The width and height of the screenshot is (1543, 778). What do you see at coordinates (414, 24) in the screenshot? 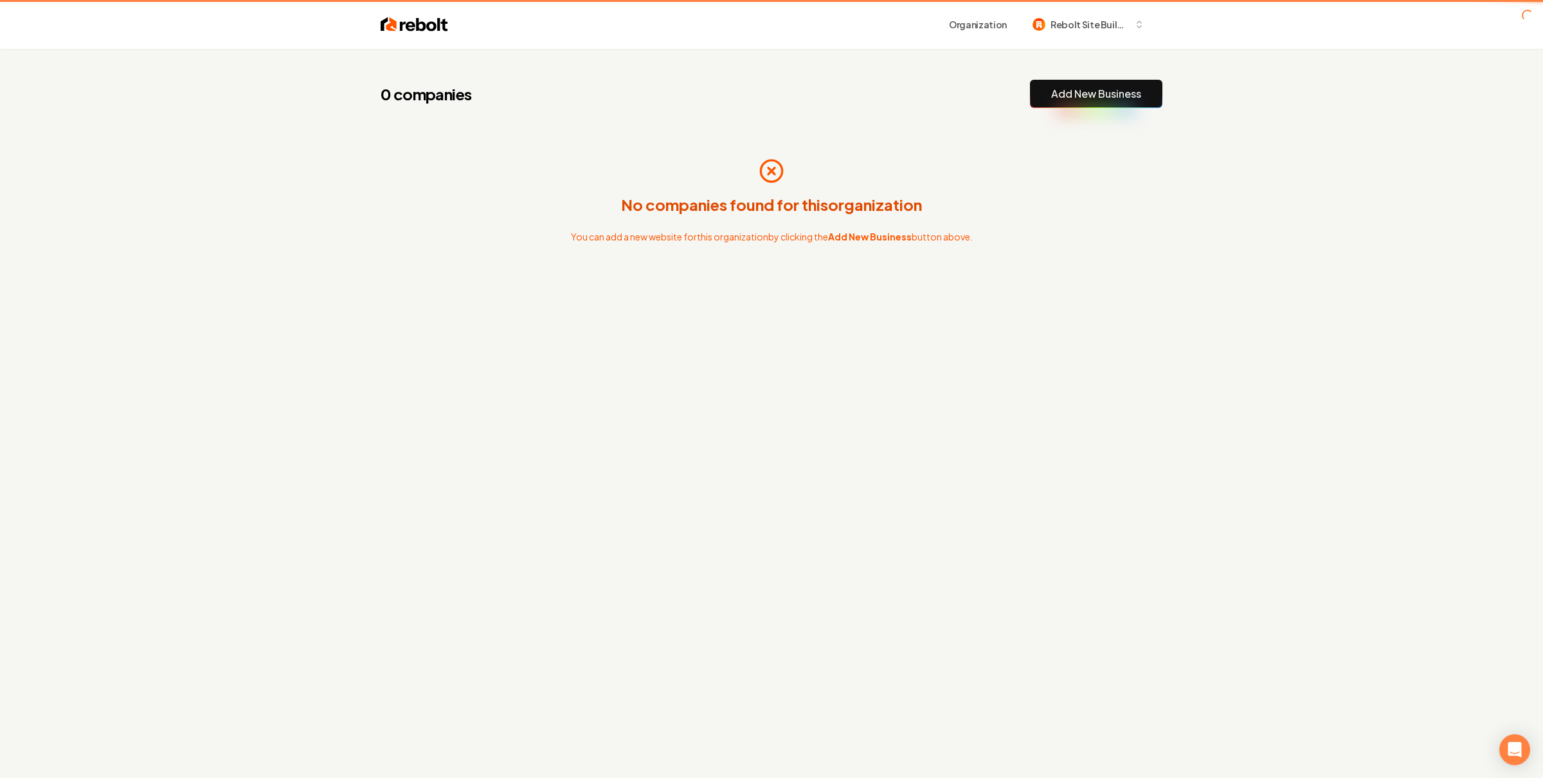
I see `img: Rebolt Logo` at bounding box center [414, 24].